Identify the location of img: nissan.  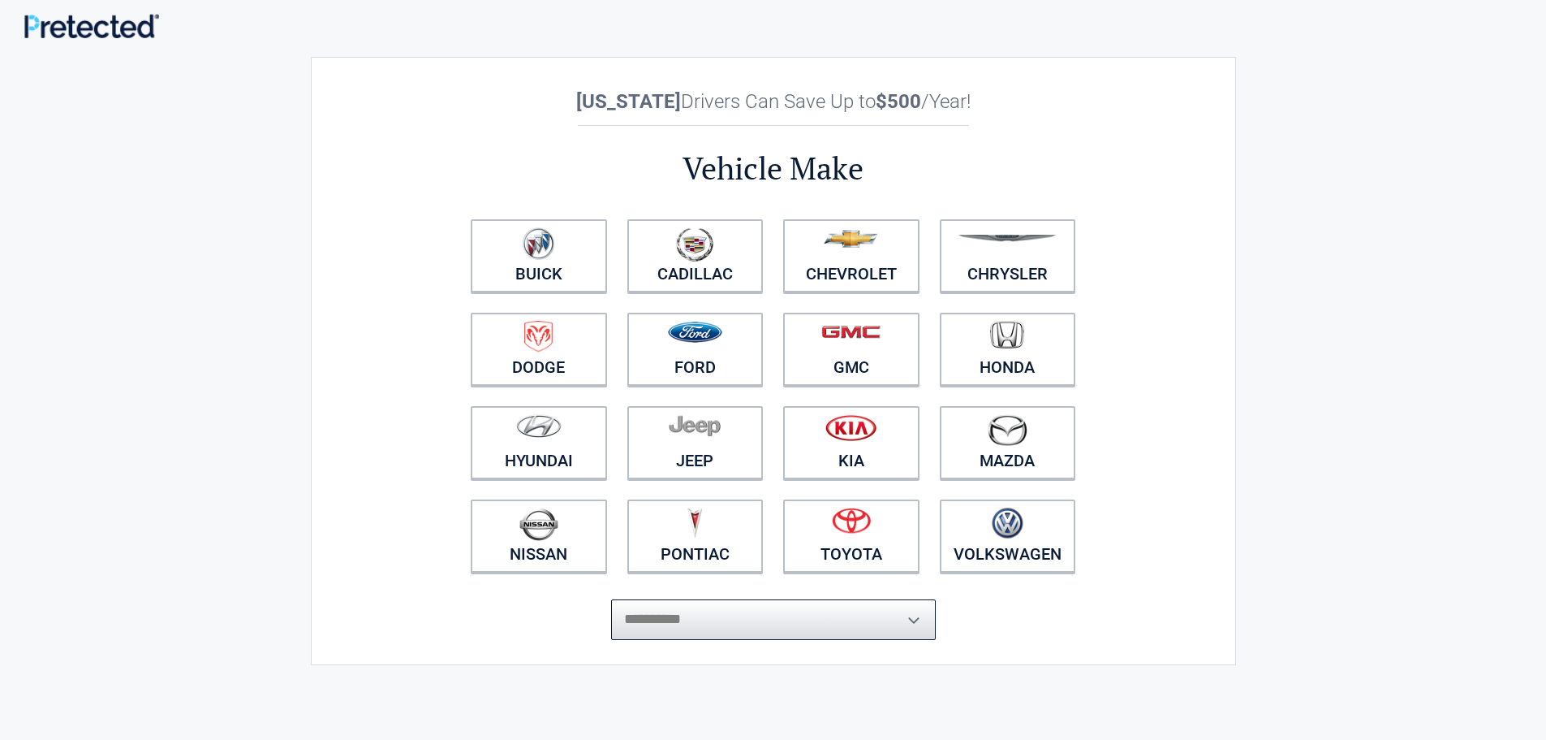
(539, 524).